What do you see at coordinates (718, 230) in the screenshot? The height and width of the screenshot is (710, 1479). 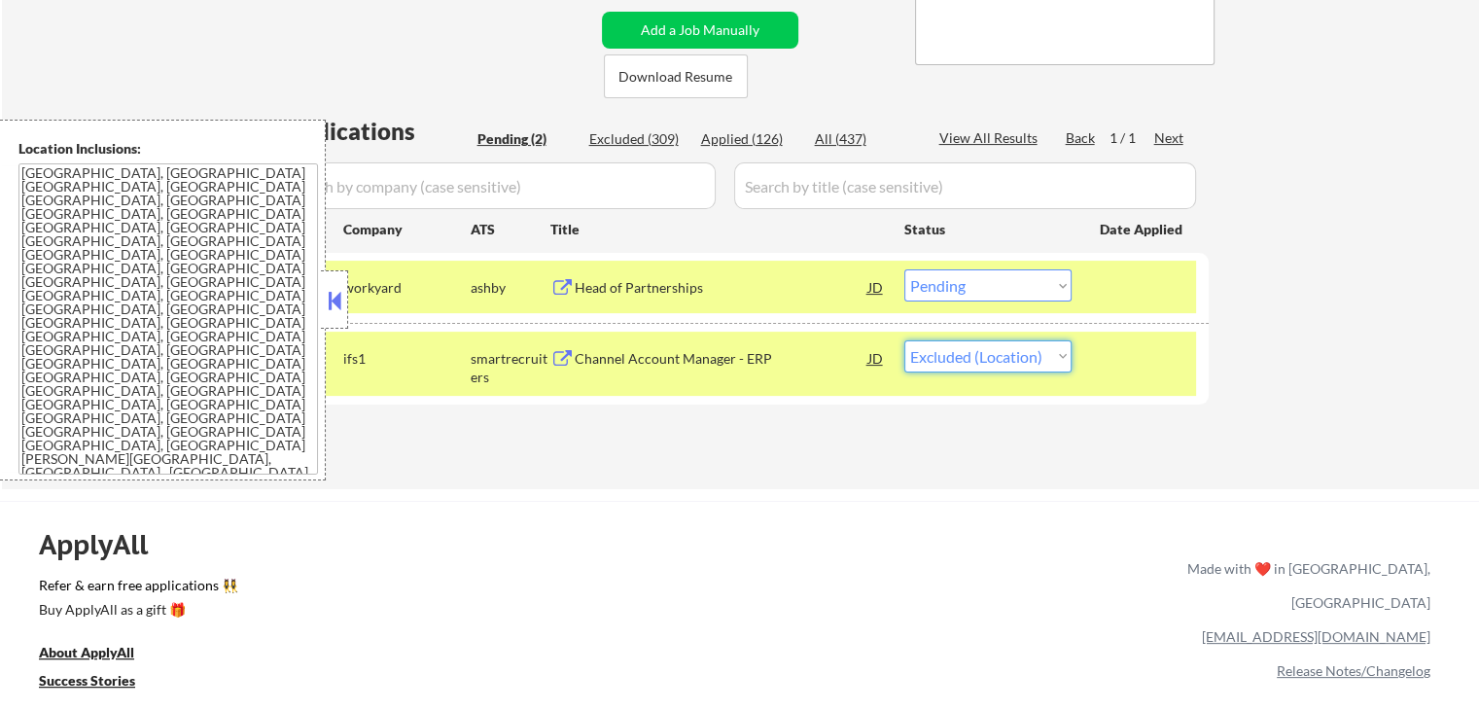 I see `div: Title` at bounding box center [718, 230].